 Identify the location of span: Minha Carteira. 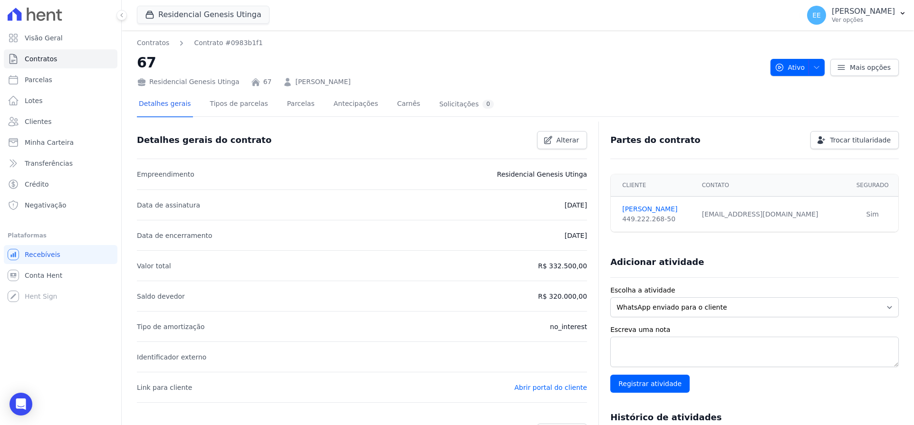
(49, 143).